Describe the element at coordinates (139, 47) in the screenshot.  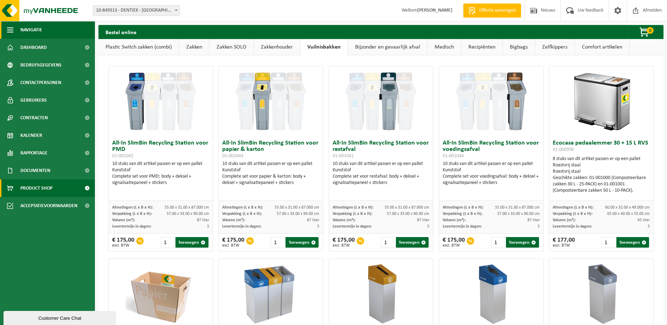
I see `a: Plastic Switch zakken (combi)` at that location.